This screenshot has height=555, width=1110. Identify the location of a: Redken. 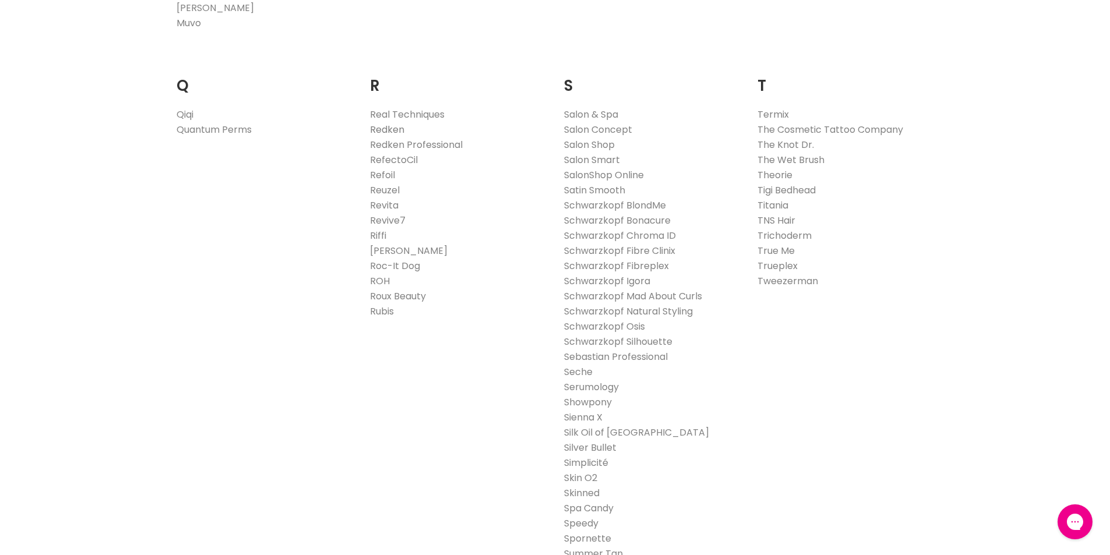
(387, 129).